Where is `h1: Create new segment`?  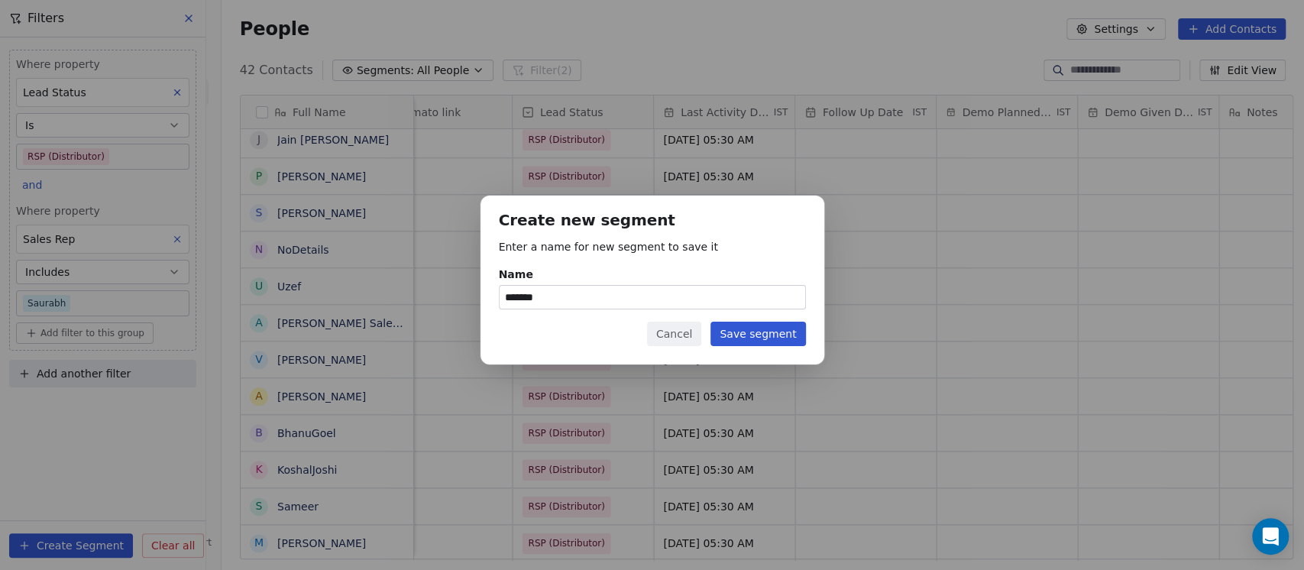
h1: Create new segment is located at coordinates (652, 222).